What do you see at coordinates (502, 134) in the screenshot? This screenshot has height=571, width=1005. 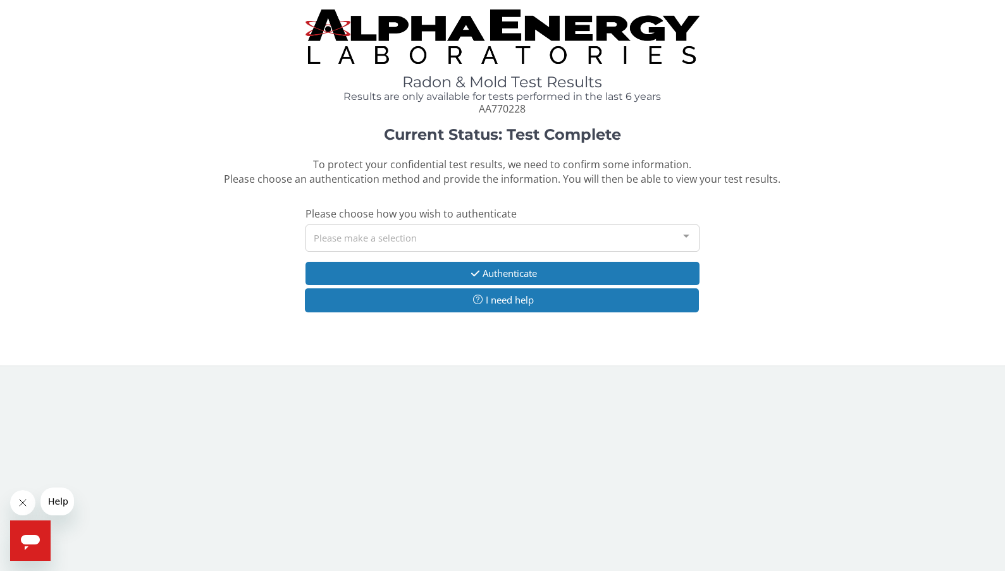 I see `strong: Current Status: Test Complete` at bounding box center [502, 134].